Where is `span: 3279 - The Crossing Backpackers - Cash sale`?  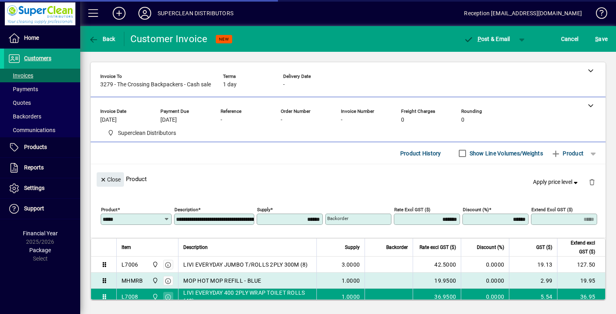 span: 3279 - The Crossing Backpackers - Cash sale is located at coordinates (156, 85).